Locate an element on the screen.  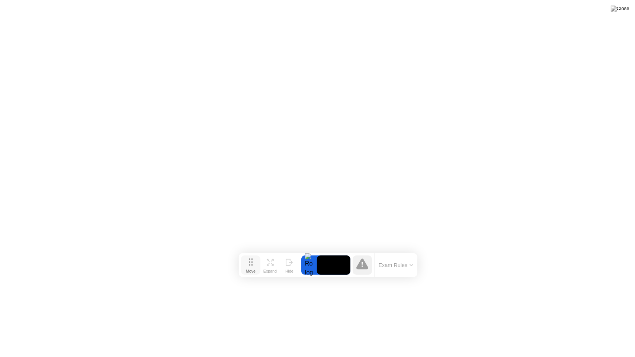
div: Expand is located at coordinates (270, 271).